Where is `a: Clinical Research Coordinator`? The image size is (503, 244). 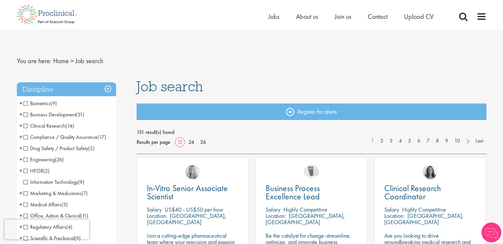 a: Clinical Research Coordinator is located at coordinates (430, 193).